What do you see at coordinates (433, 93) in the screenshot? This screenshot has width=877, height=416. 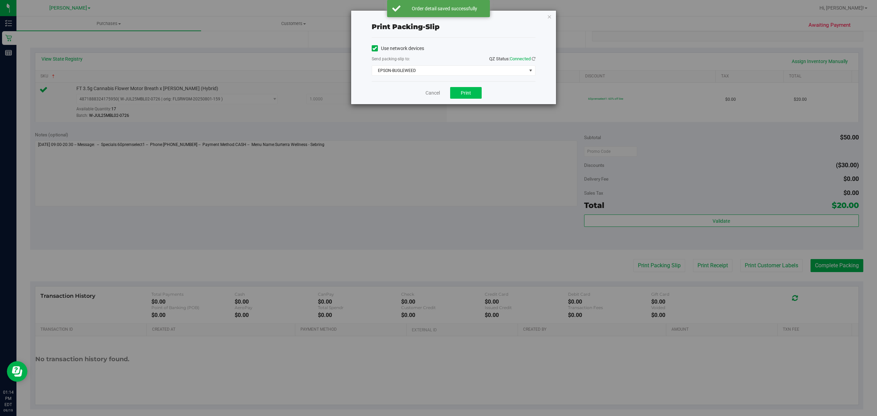 I see `a: Cancel` at bounding box center [433, 93].